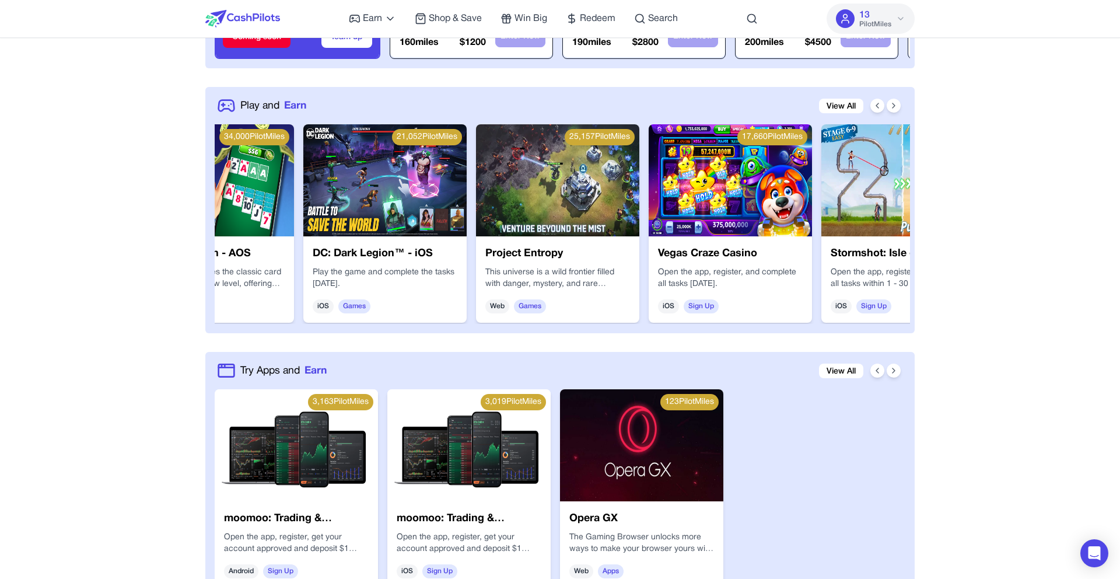 Image resolution: width=1120 pixels, height=579 pixels. Describe the element at coordinates (1095, 553) in the screenshot. I see `div: Open Intercom Messenger` at that location.